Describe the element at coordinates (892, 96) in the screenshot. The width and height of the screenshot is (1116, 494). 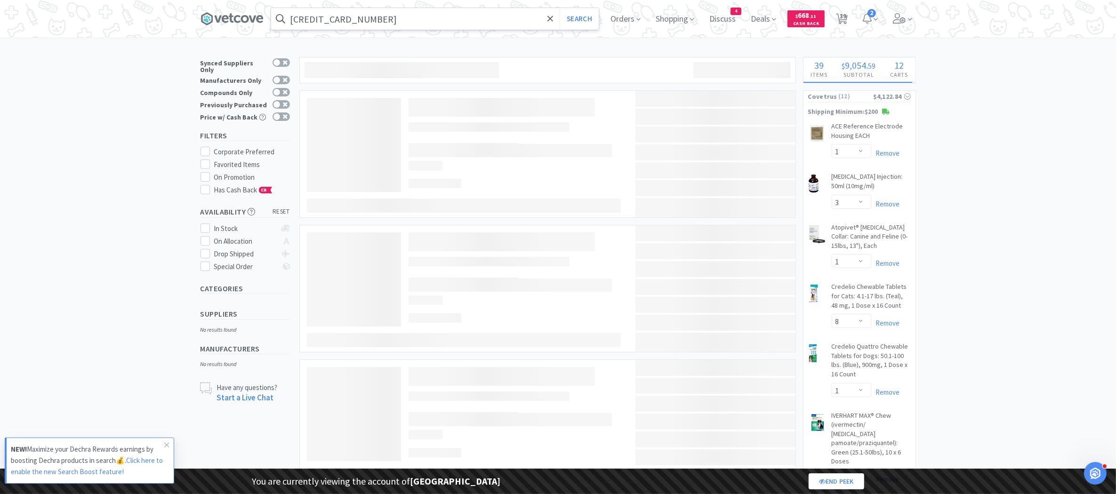
I see `div: $4,122.84` at that location.